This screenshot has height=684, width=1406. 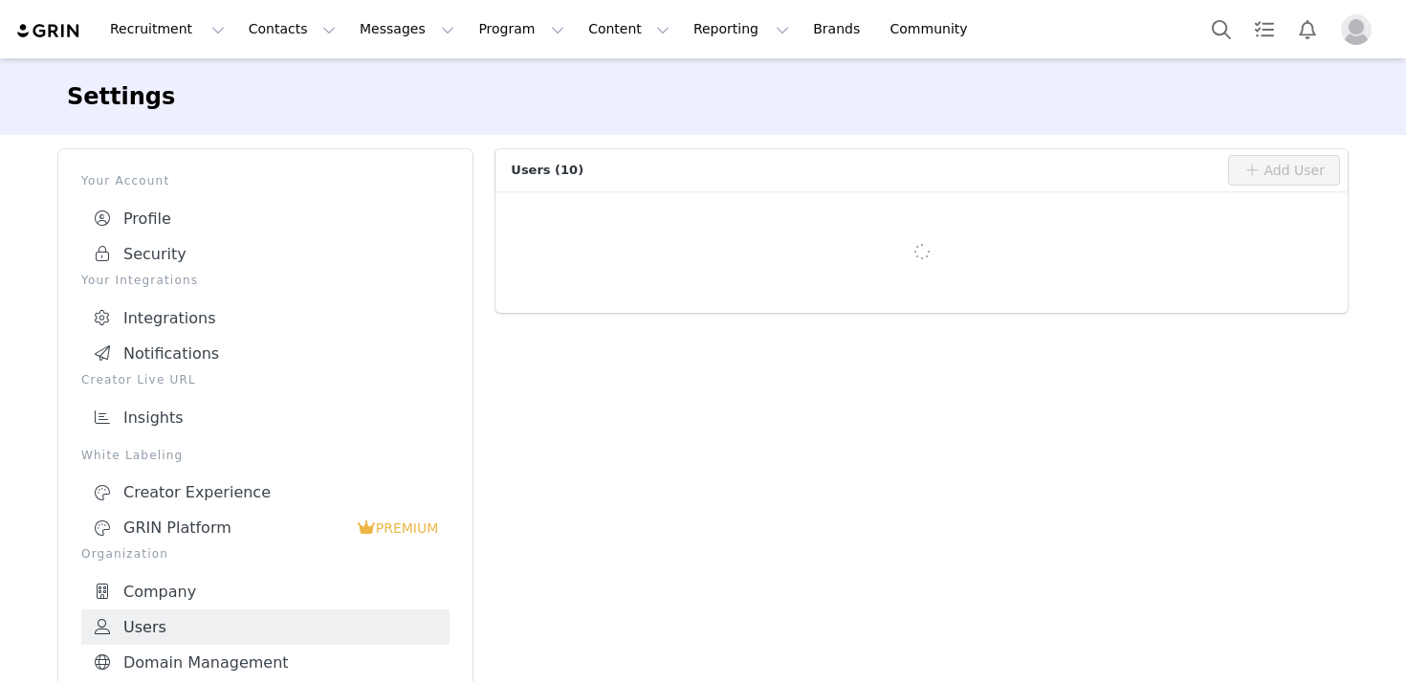 What do you see at coordinates (407, 528) in the screenshot?
I see `span: PREMIUM` at bounding box center [407, 528].